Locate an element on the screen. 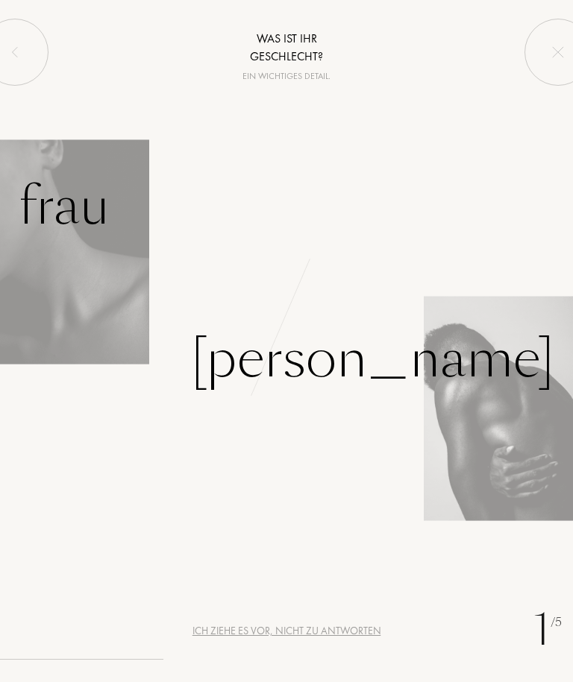  img: left_onboard.svg is located at coordinates (15, 52).